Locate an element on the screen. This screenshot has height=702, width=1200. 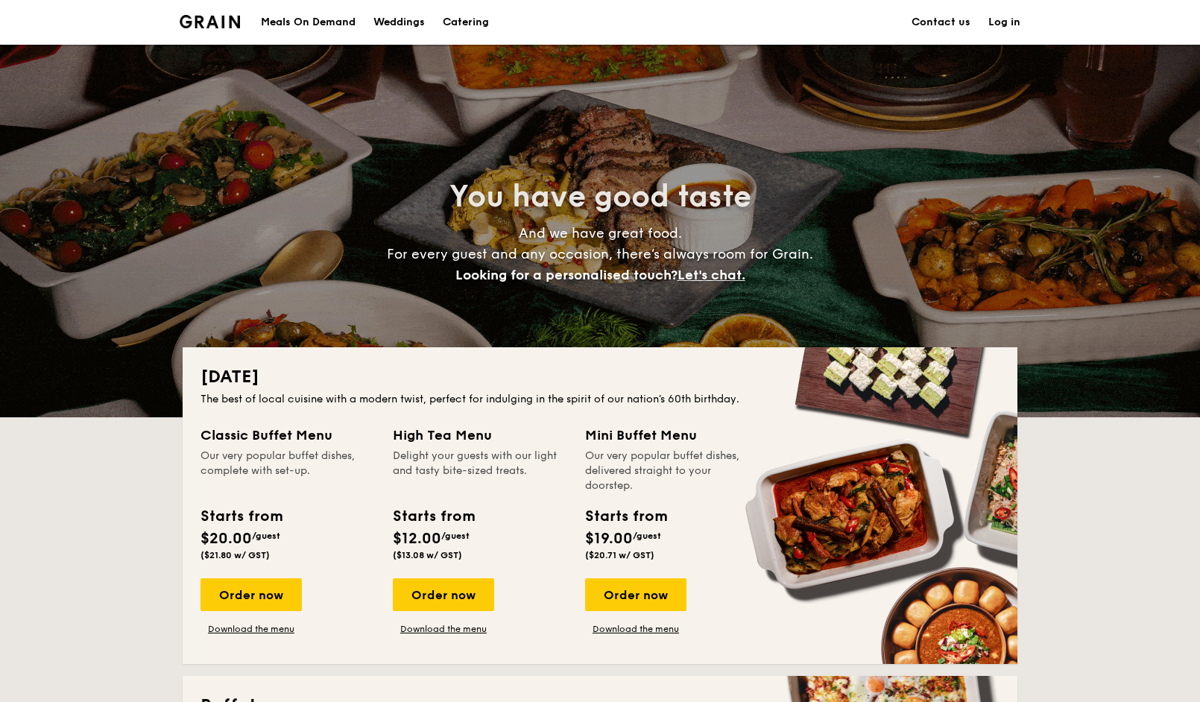
span: $20.00 is located at coordinates (226, 539).